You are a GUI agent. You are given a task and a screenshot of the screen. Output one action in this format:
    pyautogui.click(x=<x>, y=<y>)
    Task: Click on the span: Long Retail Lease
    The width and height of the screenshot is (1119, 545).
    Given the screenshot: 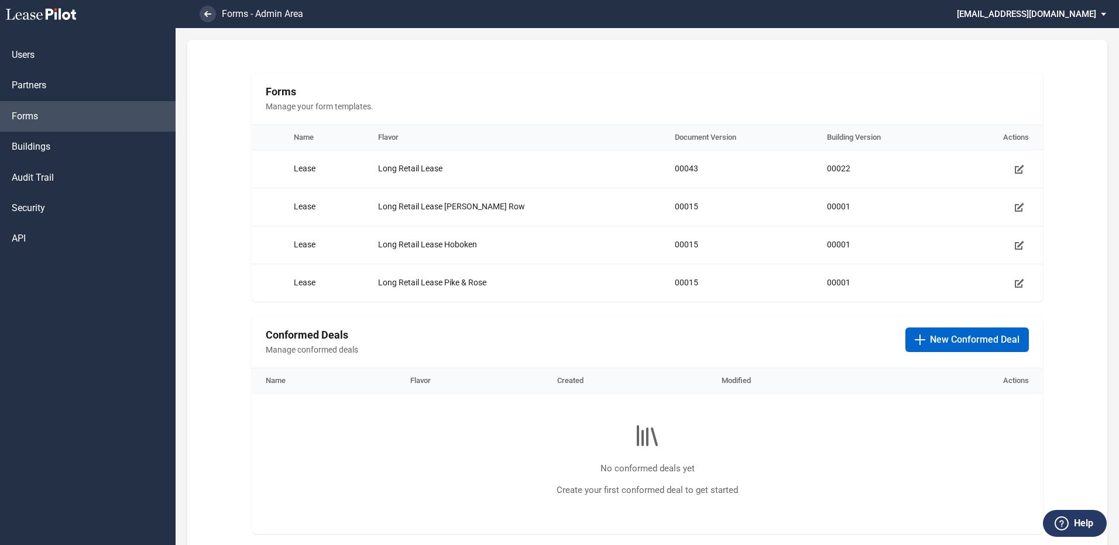 What is the action you would take?
    pyautogui.click(x=410, y=168)
    